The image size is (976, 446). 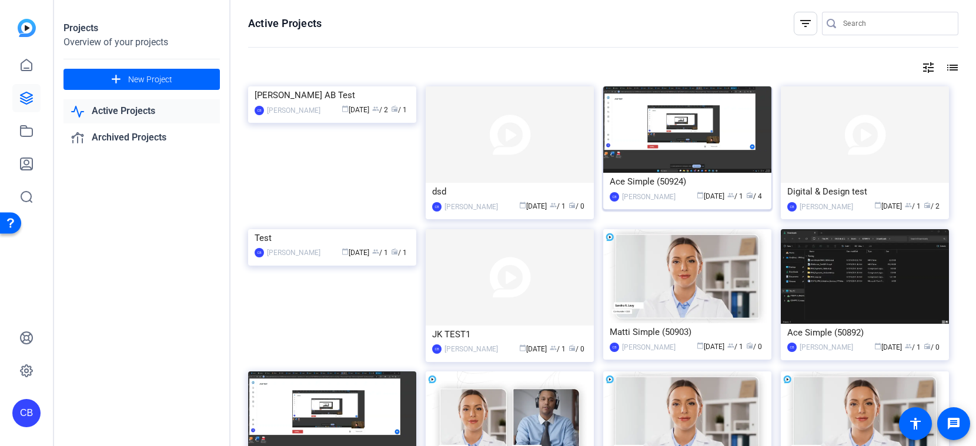 What do you see at coordinates (896, 24) in the screenshot?
I see `input: Search` at bounding box center [896, 24].